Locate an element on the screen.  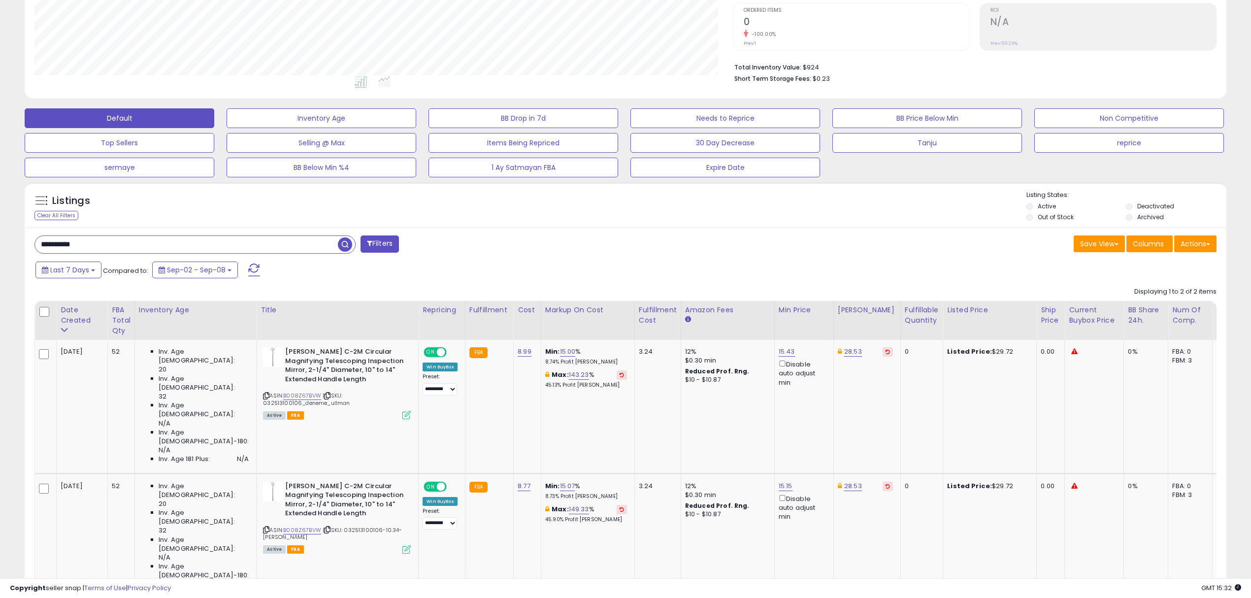
div: Repricing is located at coordinates (442, 310).